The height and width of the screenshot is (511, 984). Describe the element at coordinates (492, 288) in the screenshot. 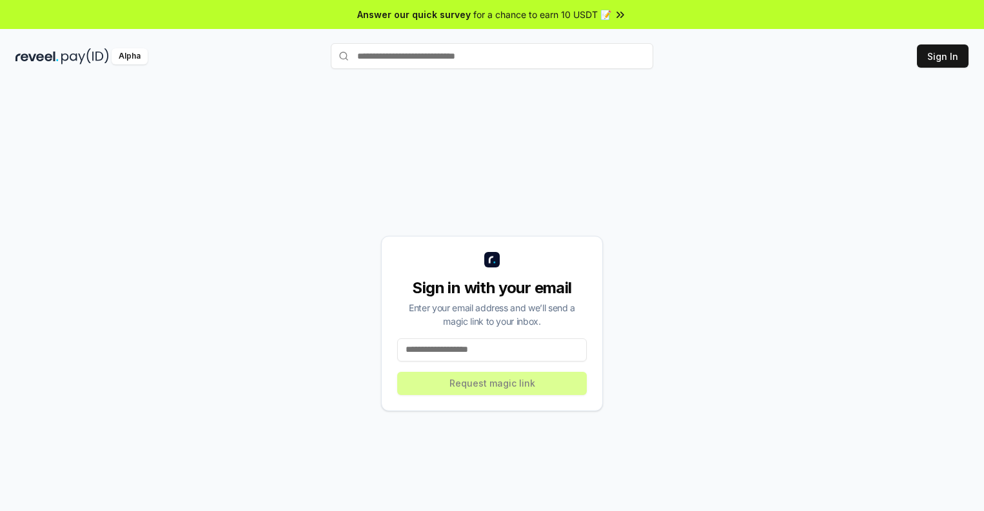

I see `div: Sign in with your email` at that location.